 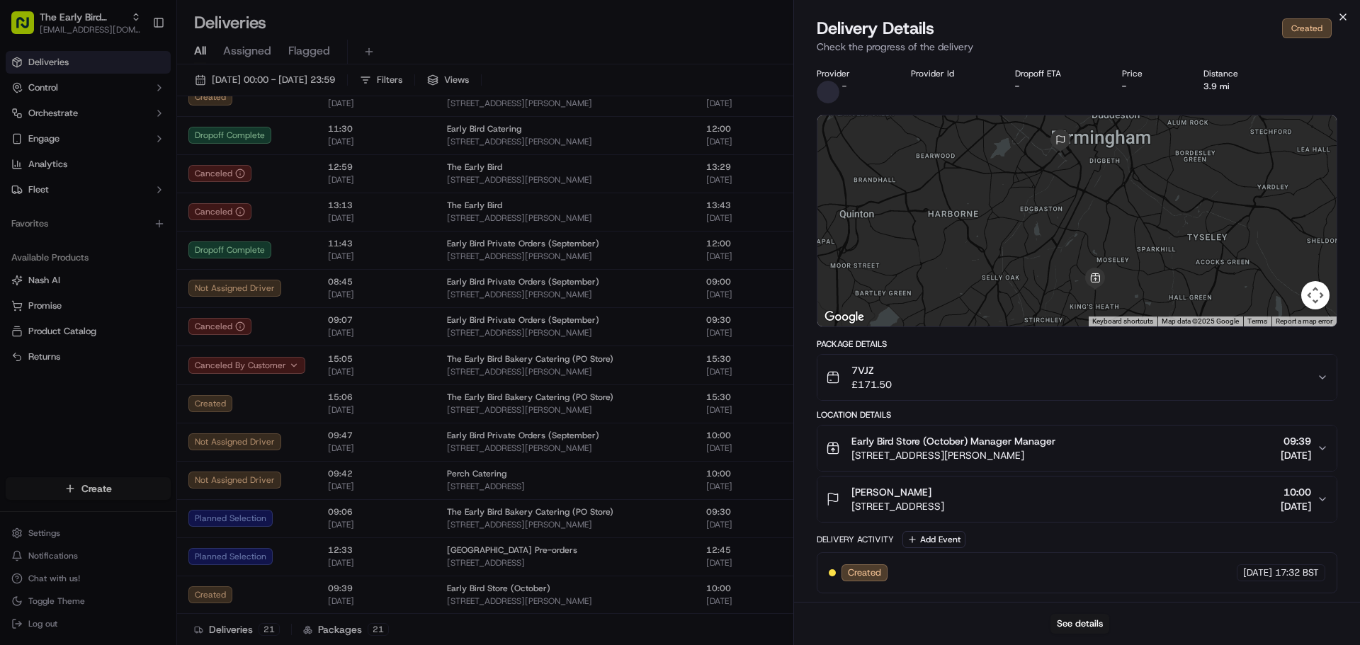 What do you see at coordinates (852, 74) in the screenshot?
I see `div: Provider` at bounding box center [852, 74].